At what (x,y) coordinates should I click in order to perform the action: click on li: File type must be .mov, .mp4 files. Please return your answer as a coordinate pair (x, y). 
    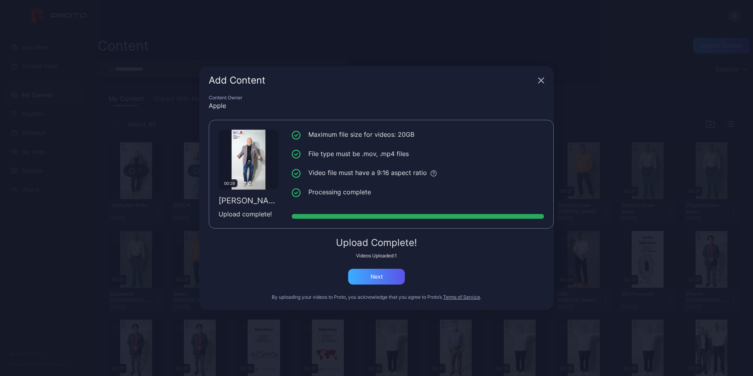
    Looking at the image, I should click on (418, 154).